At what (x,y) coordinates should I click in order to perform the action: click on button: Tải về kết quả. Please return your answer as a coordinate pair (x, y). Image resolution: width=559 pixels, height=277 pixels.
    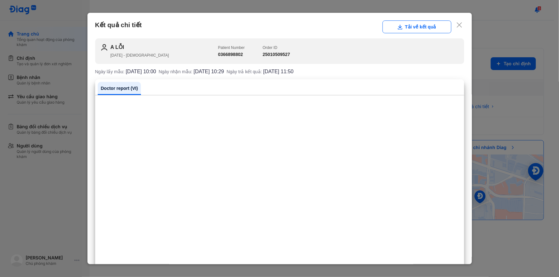
    Looking at the image, I should click on (417, 27).